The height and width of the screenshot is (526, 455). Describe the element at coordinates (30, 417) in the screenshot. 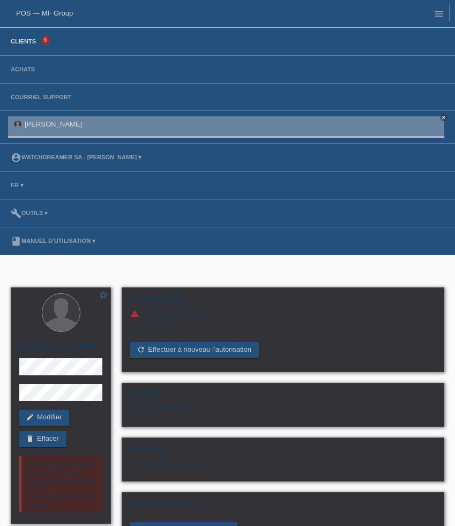

I see `i: edit` at that location.